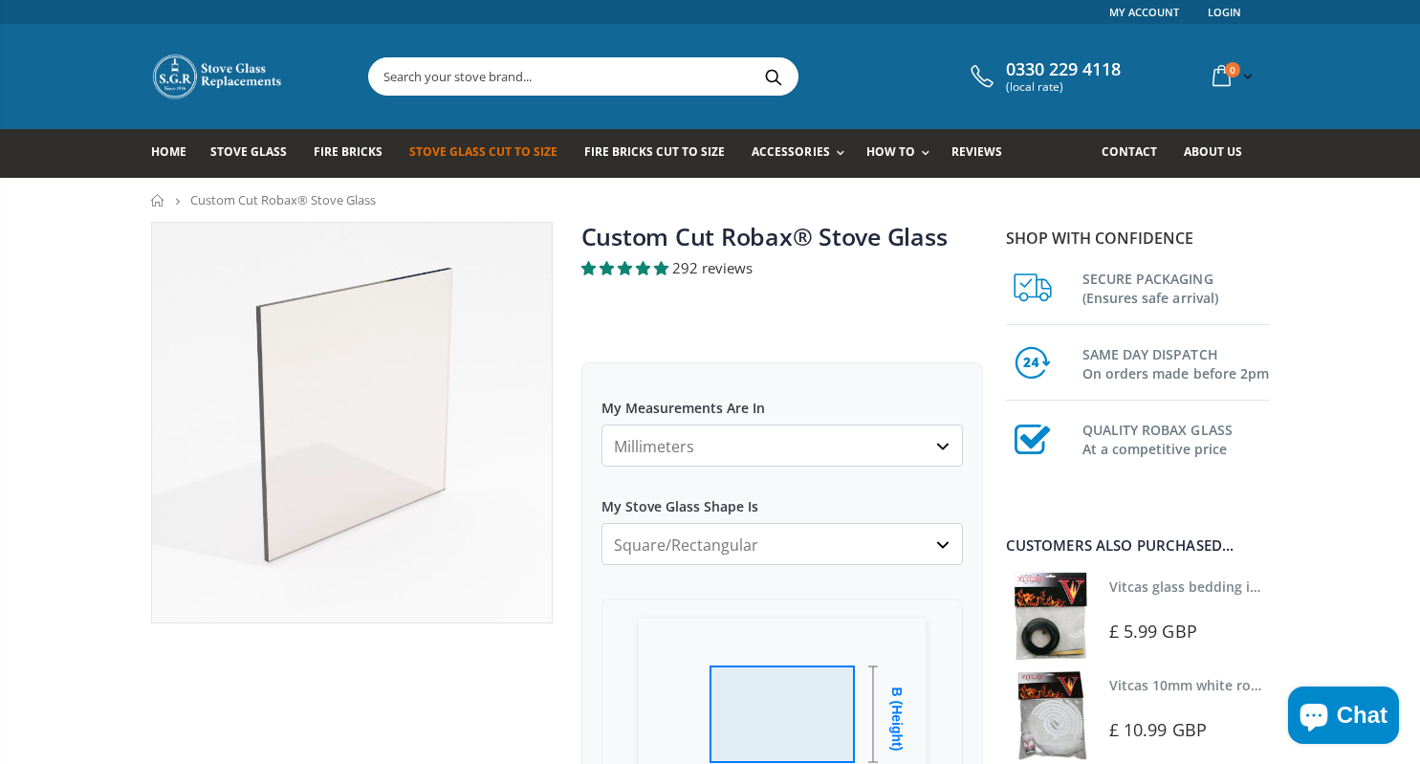 Image resolution: width=1420 pixels, height=764 pixels. What do you see at coordinates (1233, 70) in the screenshot?
I see `span: 0` at bounding box center [1233, 70].